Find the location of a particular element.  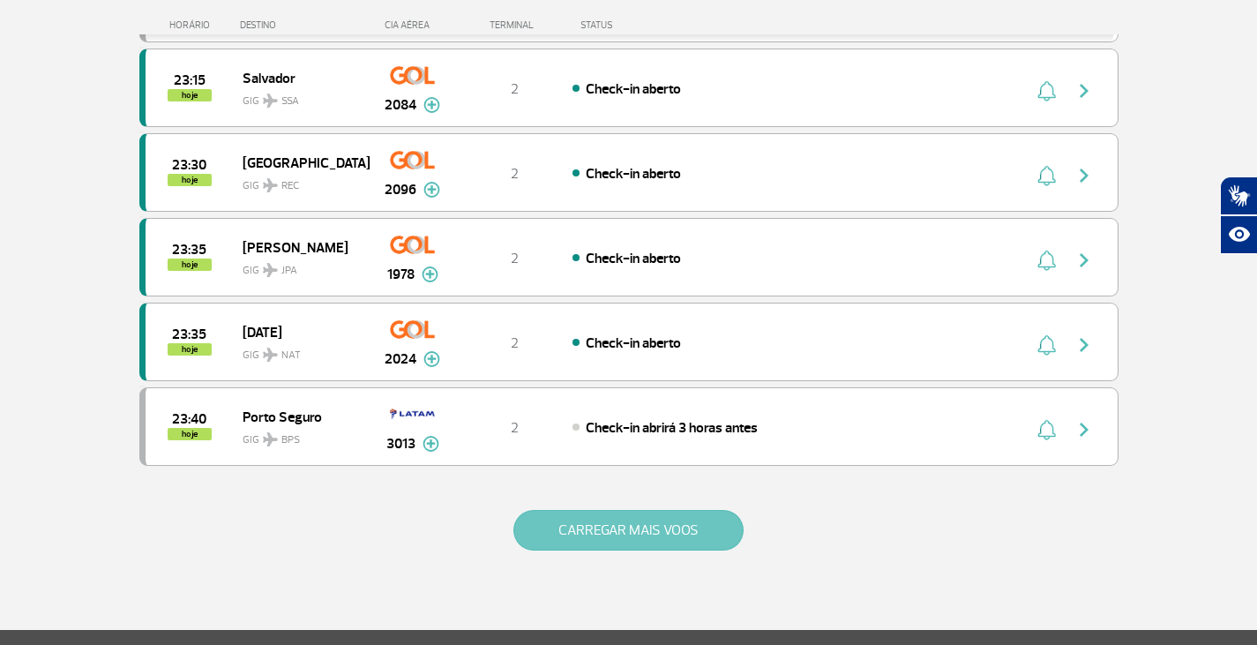

span: 2025-09-30 23:15:00 is located at coordinates (190, 80).